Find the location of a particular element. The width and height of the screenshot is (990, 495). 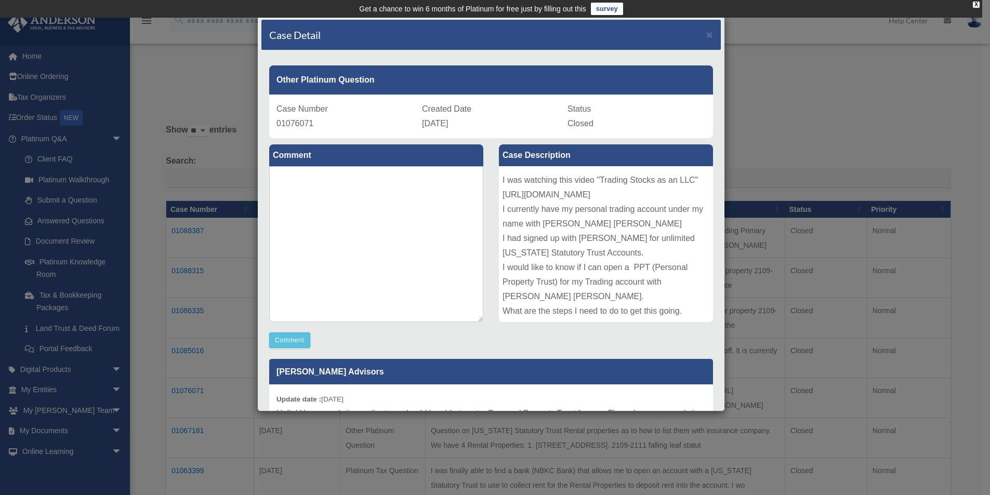

a: survey is located at coordinates (607, 9).